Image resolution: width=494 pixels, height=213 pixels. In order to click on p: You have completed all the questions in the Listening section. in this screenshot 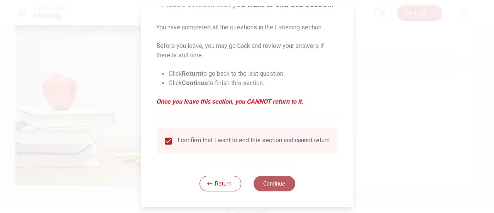, I will do `click(247, 27)`.